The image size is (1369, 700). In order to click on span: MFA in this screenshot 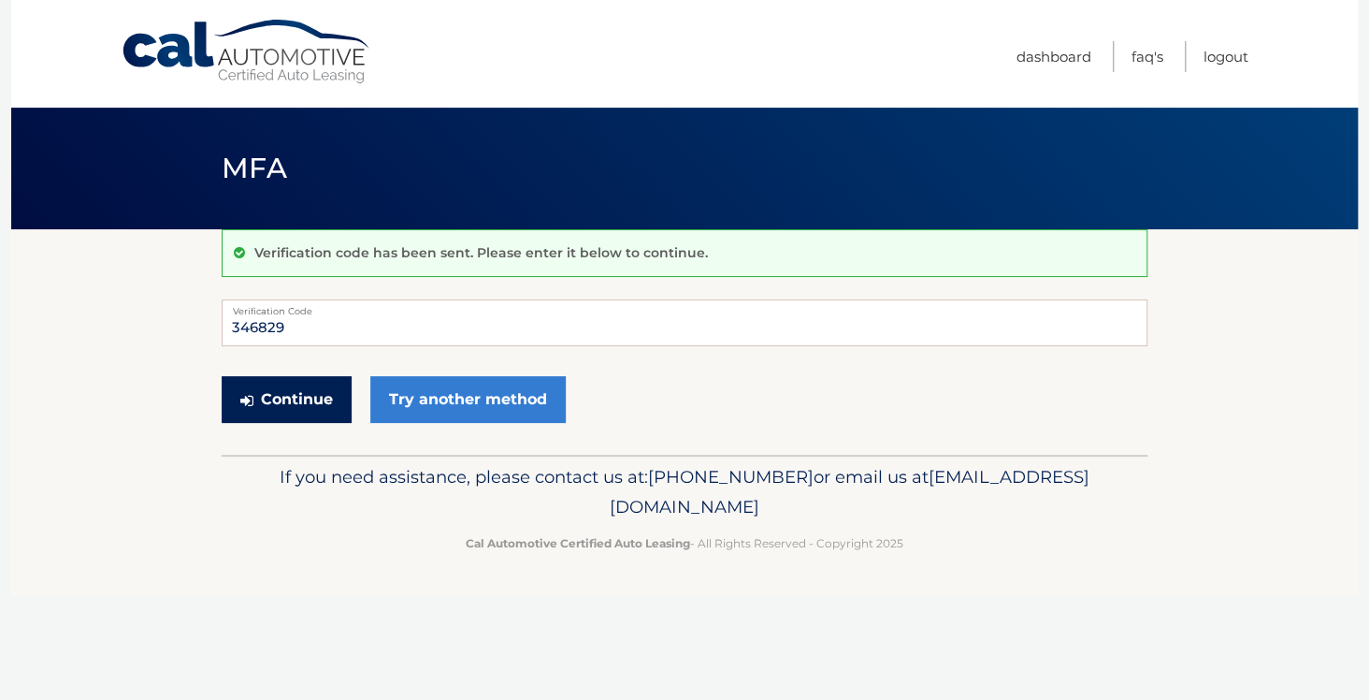, I will do `click(254, 167)`.